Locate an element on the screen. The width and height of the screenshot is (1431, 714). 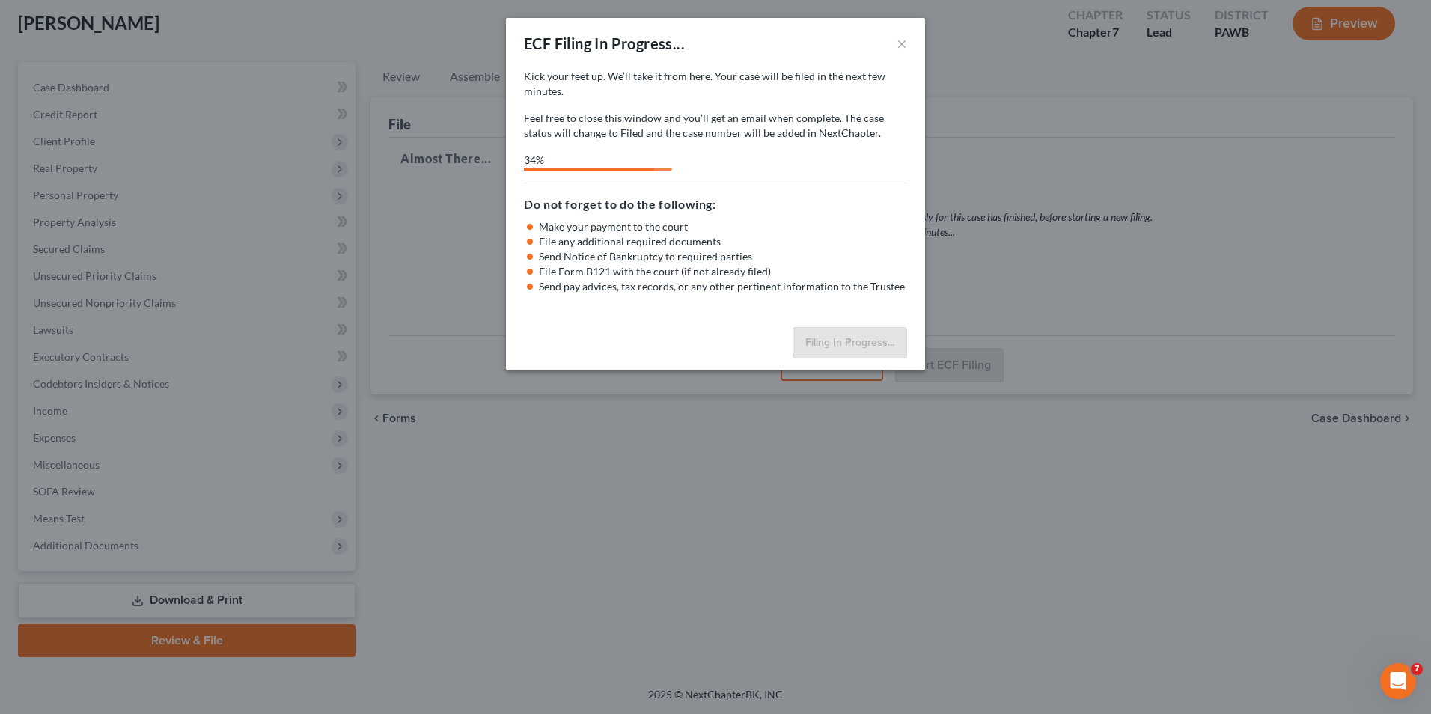
li: File any additional required documents is located at coordinates (723, 242).